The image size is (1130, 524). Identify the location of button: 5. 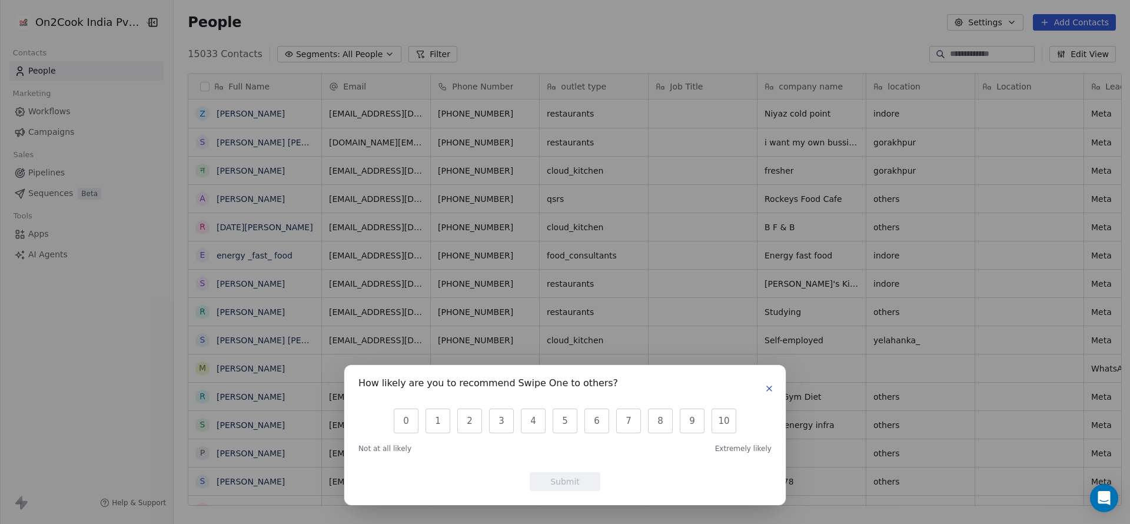
(565, 421).